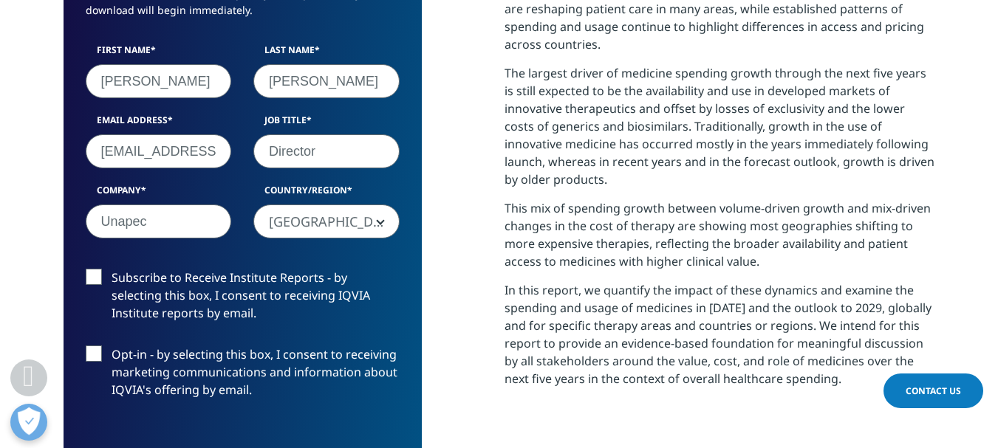 This screenshot has width=998, height=448. What do you see at coordinates (326, 124) in the screenshot?
I see `label: Job Title` at bounding box center [326, 124].